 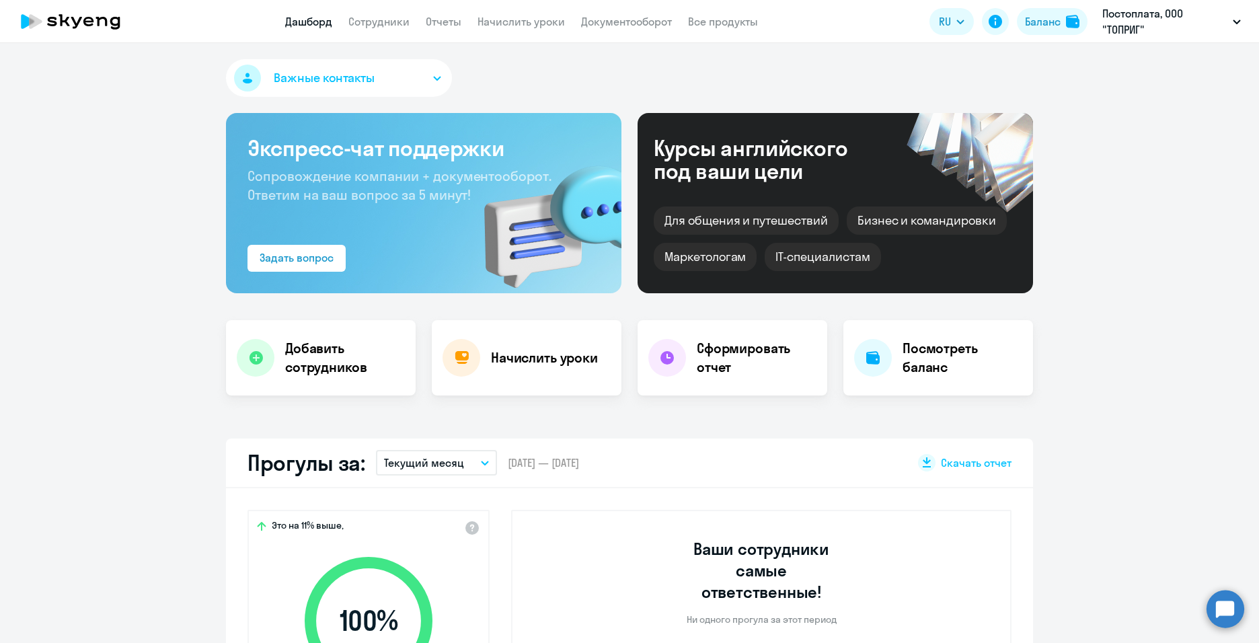 What do you see at coordinates (309, 22) in the screenshot?
I see `a: Дашборд` at bounding box center [309, 22].